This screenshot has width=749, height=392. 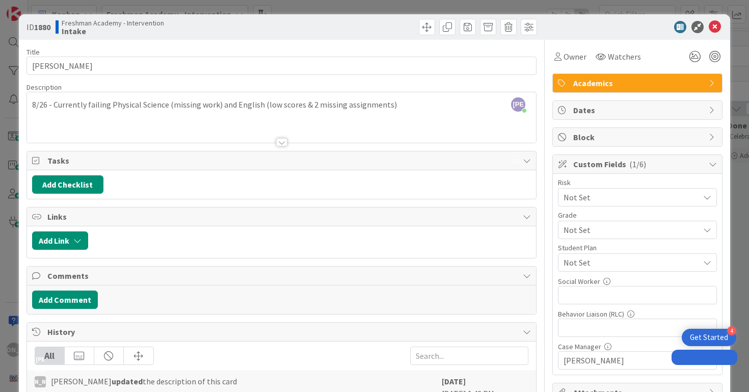 What do you see at coordinates (638, 137) in the screenshot?
I see `span: Block` at bounding box center [638, 137].